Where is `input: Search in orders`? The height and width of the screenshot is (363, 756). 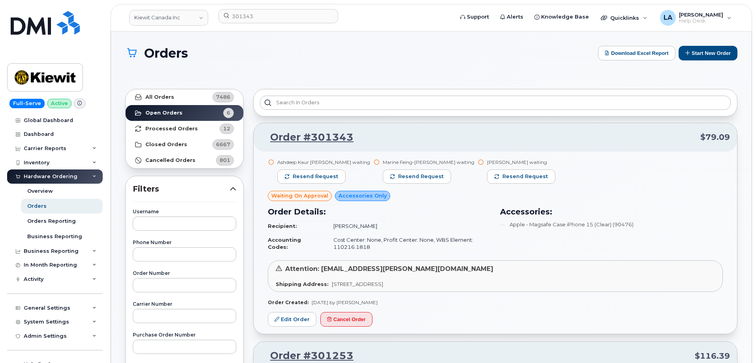 input: Search in orders is located at coordinates (495, 103).